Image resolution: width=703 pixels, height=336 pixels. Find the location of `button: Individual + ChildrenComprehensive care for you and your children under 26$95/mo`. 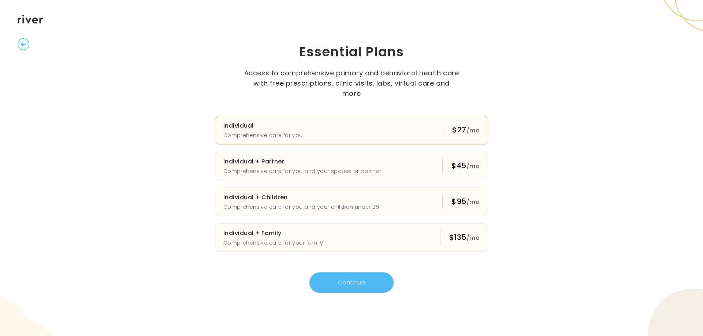

button: Individual + ChildrenComprehensive care for you and your children under 26$95/mo is located at coordinates (351, 202).